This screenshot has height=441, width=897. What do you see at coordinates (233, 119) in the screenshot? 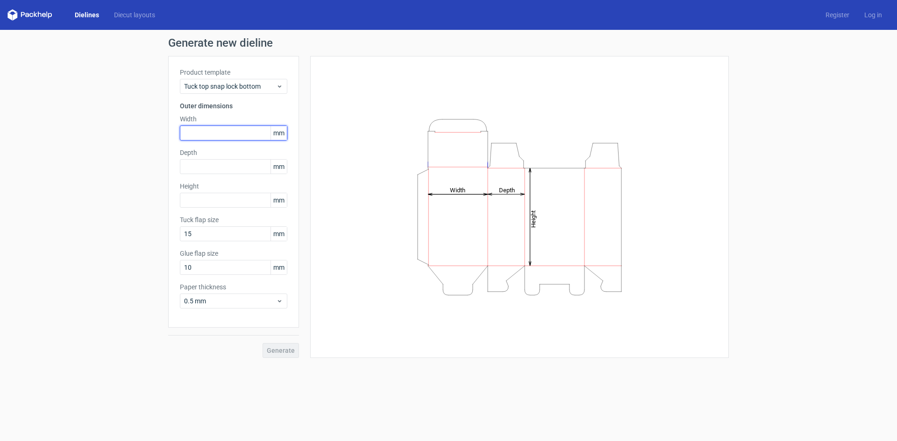
I see `label: Width` at bounding box center [233, 119].